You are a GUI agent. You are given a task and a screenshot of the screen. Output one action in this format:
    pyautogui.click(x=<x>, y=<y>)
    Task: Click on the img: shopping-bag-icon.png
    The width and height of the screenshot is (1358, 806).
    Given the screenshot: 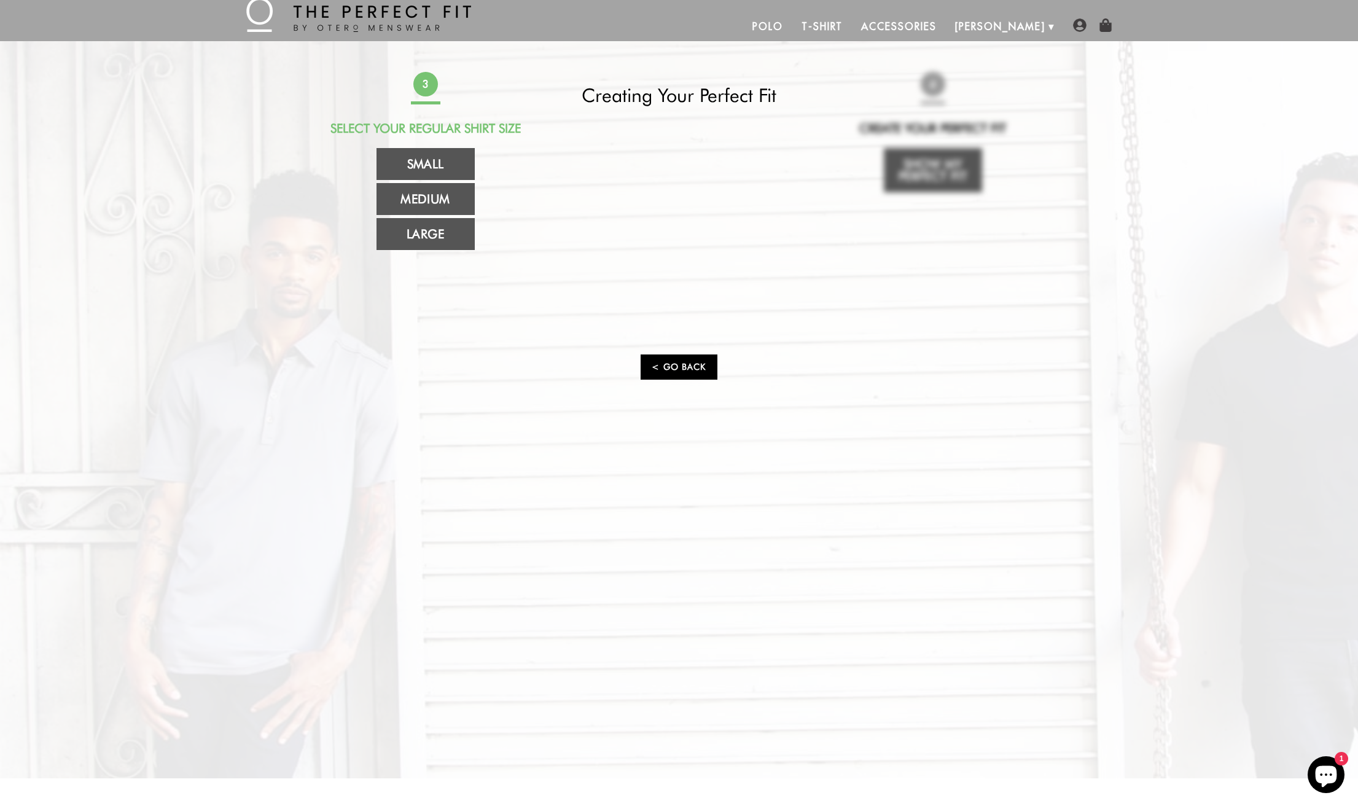 What is the action you would take?
    pyautogui.click(x=1106, y=25)
    